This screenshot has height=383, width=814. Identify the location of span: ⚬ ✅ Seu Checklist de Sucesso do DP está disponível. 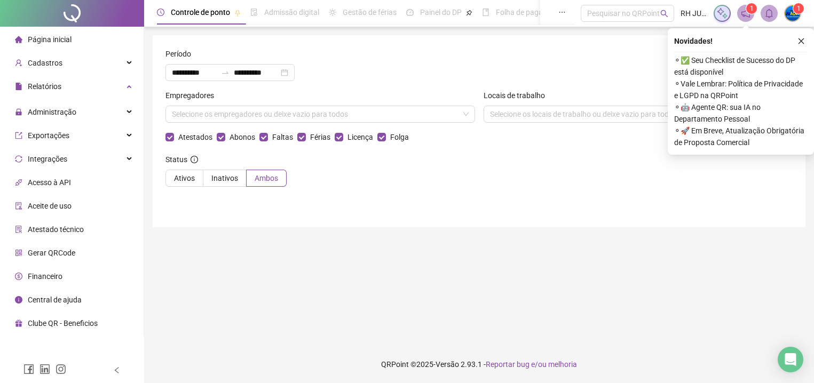
(741, 66).